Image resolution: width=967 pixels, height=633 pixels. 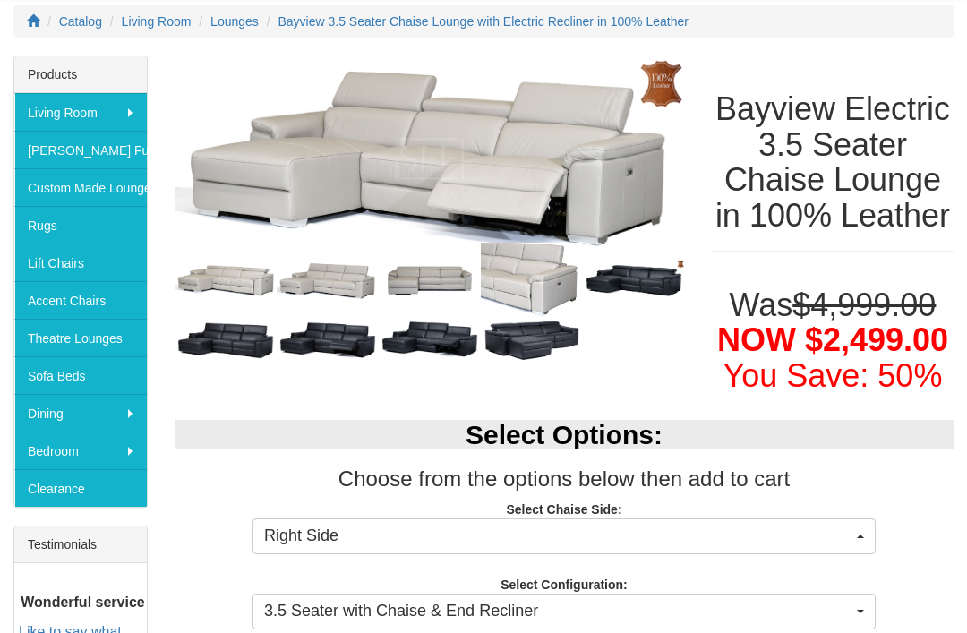 What do you see at coordinates (157, 21) in the screenshot?
I see `span: Living Room` at bounding box center [157, 21].